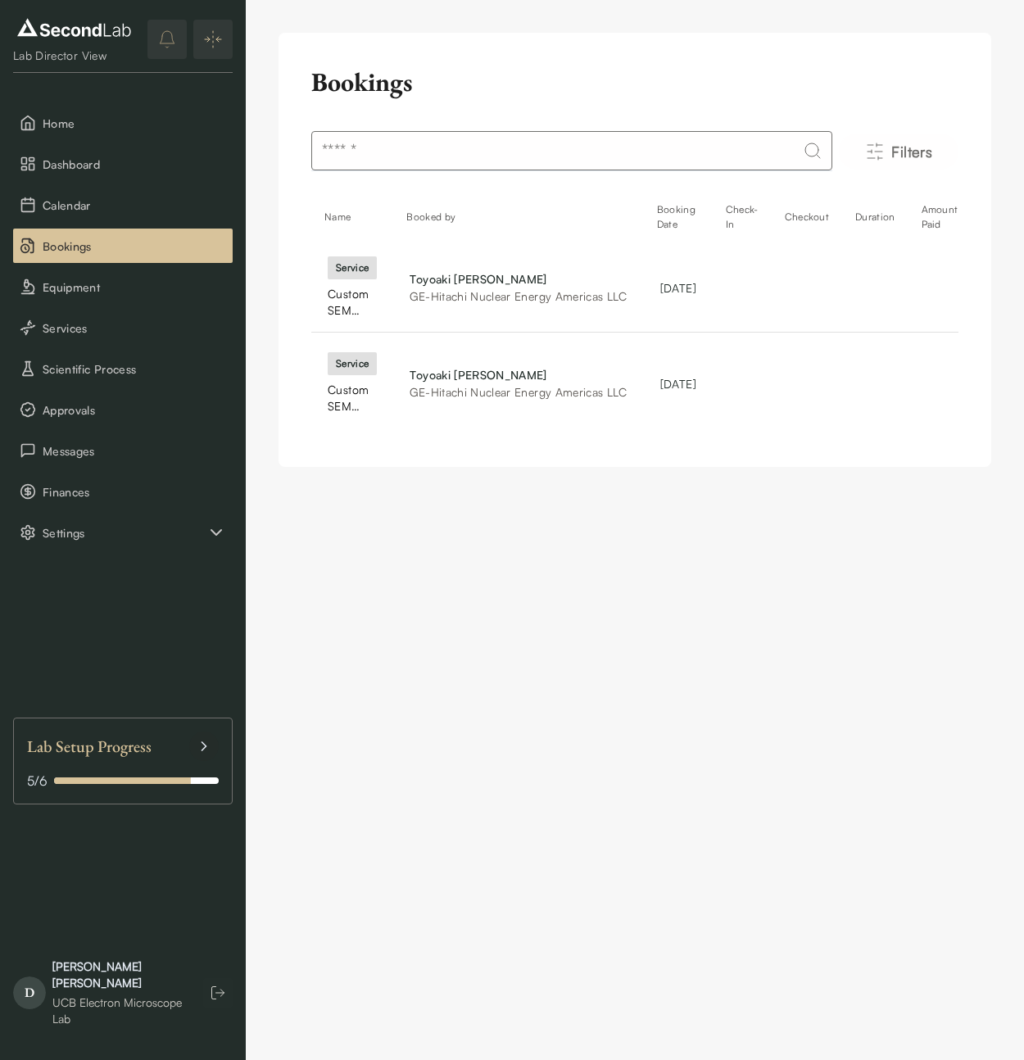  Describe the element at coordinates (123, 164) in the screenshot. I see `button: Dashboard` at that location.